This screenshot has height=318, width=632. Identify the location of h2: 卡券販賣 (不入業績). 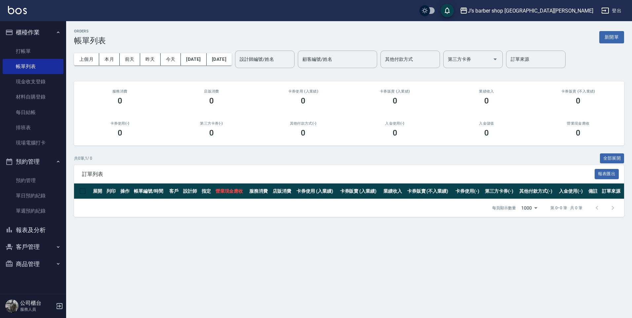
(578, 91).